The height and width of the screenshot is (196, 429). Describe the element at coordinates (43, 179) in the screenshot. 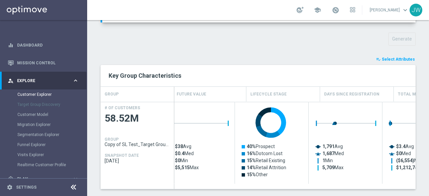

I see `button: gps_fixed Plan keyboard_arrow_right` at that location.